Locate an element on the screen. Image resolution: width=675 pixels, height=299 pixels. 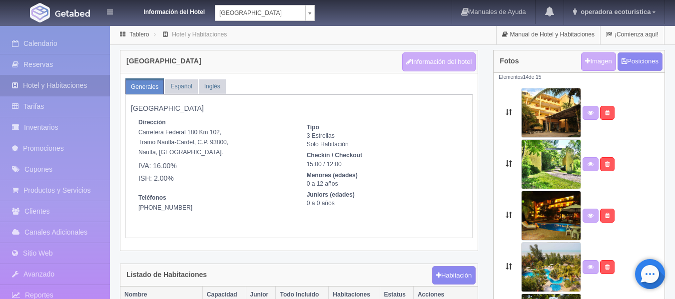
button: Habitación is located at coordinates (453, 276).